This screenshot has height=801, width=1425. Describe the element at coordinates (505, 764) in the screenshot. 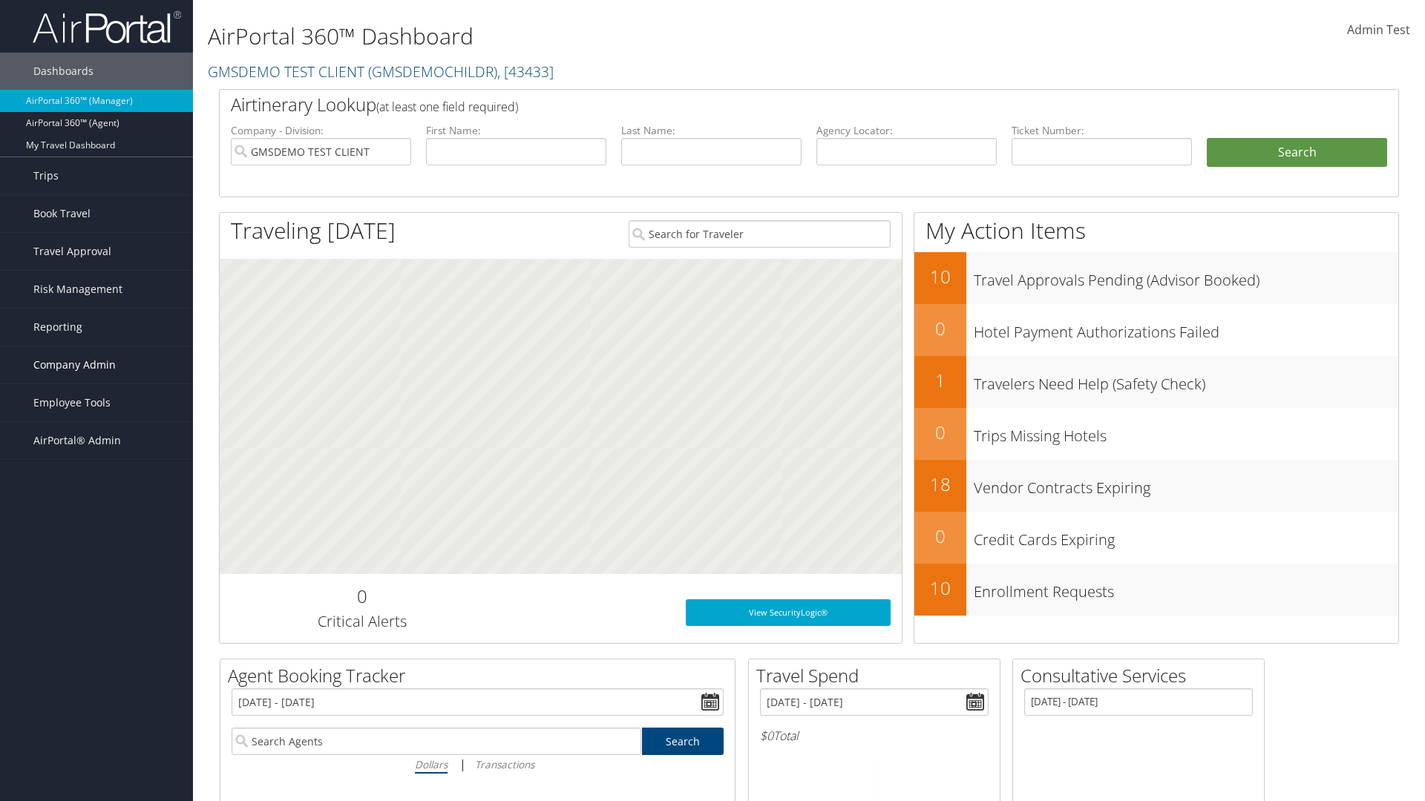

I see `i: Transactions` at that location.